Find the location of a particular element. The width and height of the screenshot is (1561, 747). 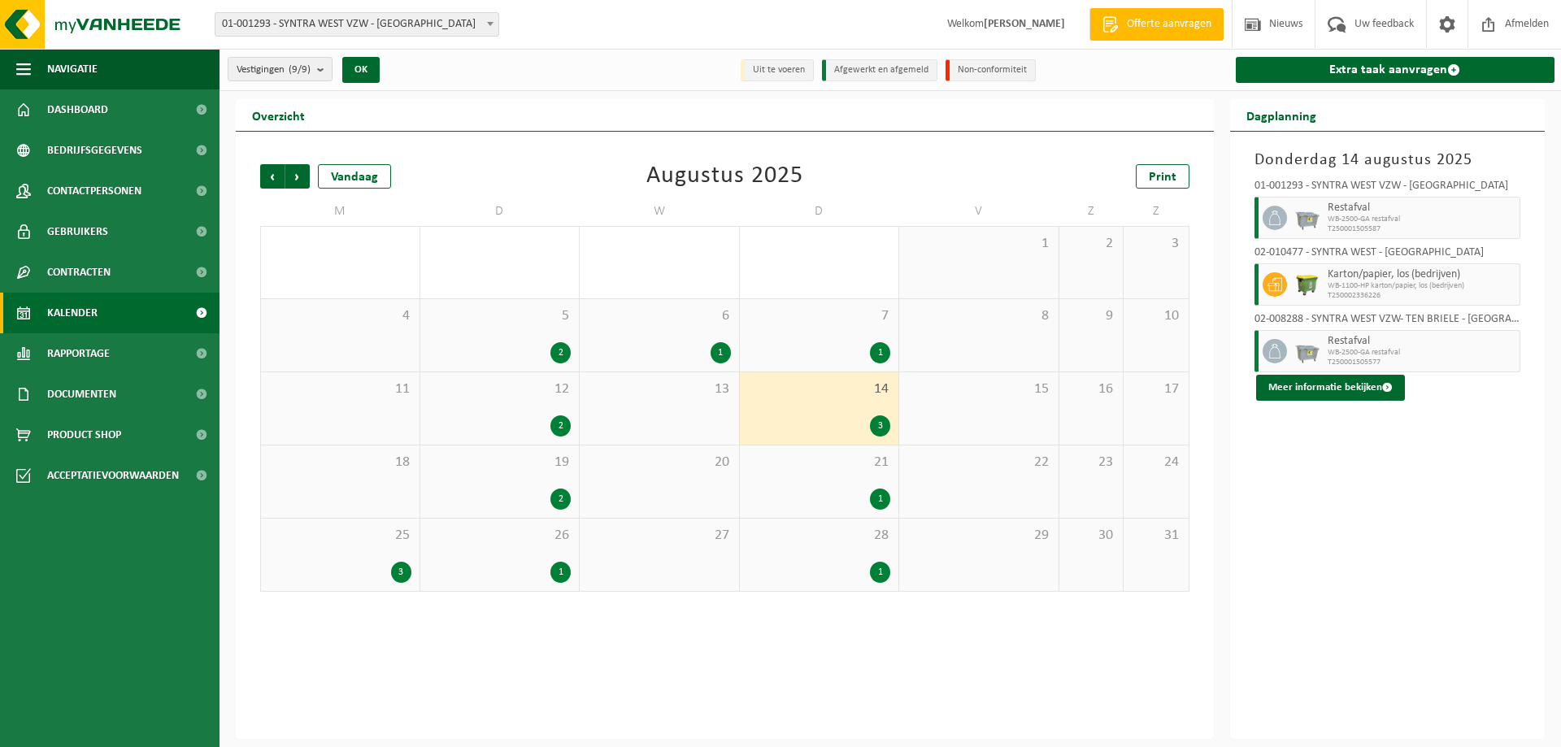

span: 6 is located at coordinates (659, 316).